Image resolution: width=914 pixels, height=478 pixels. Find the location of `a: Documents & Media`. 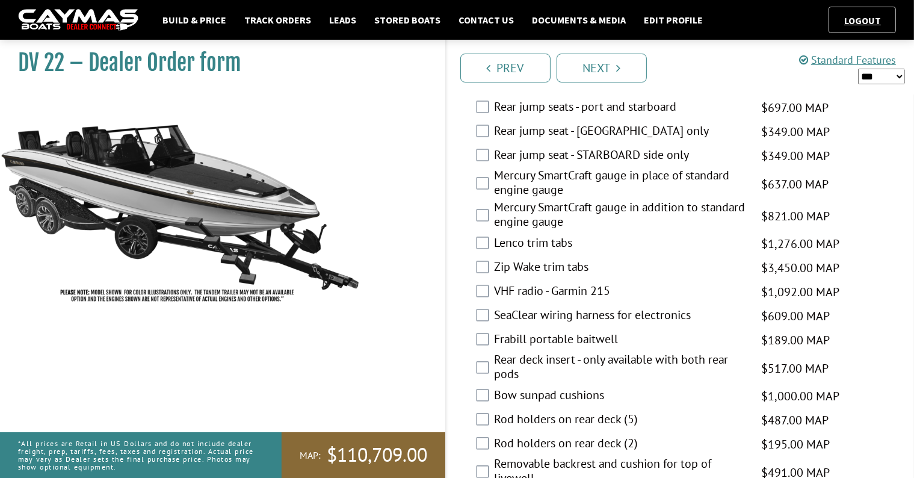

a: Documents & Media is located at coordinates (579, 20).